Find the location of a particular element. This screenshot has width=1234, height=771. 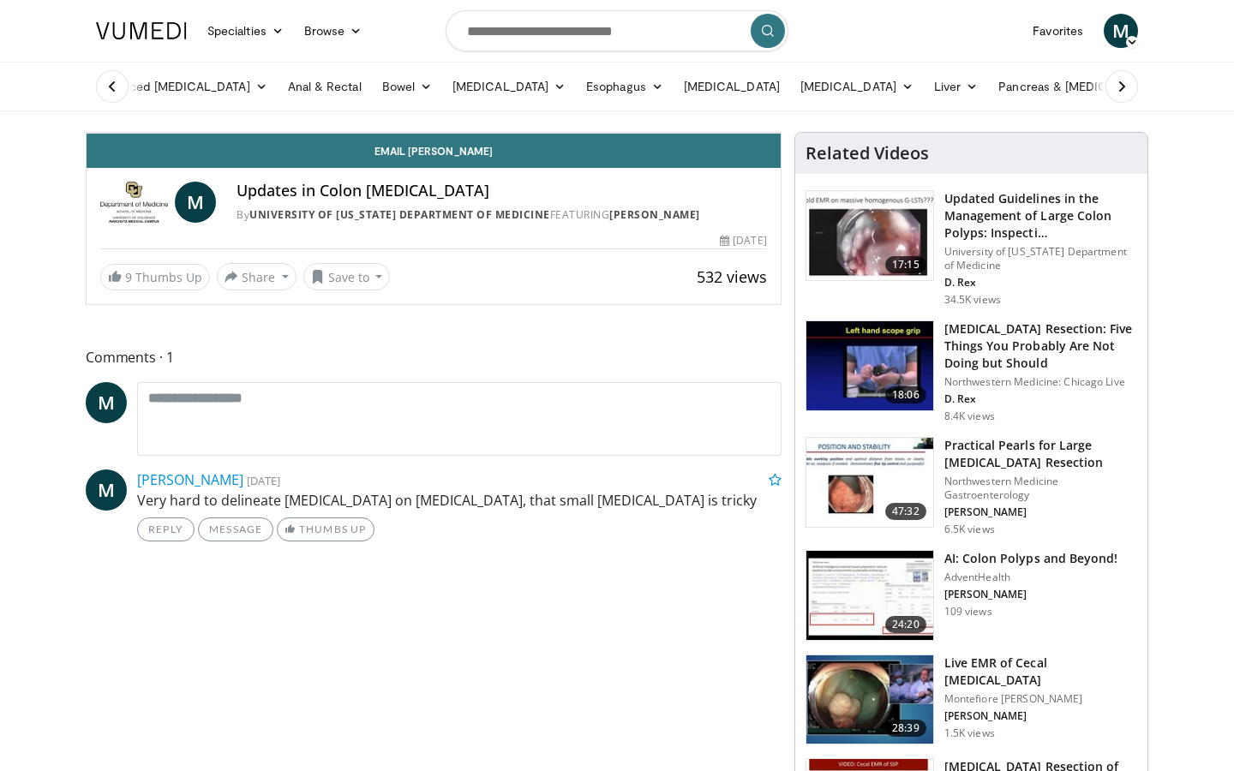

a: Reply is located at coordinates (165, 529).